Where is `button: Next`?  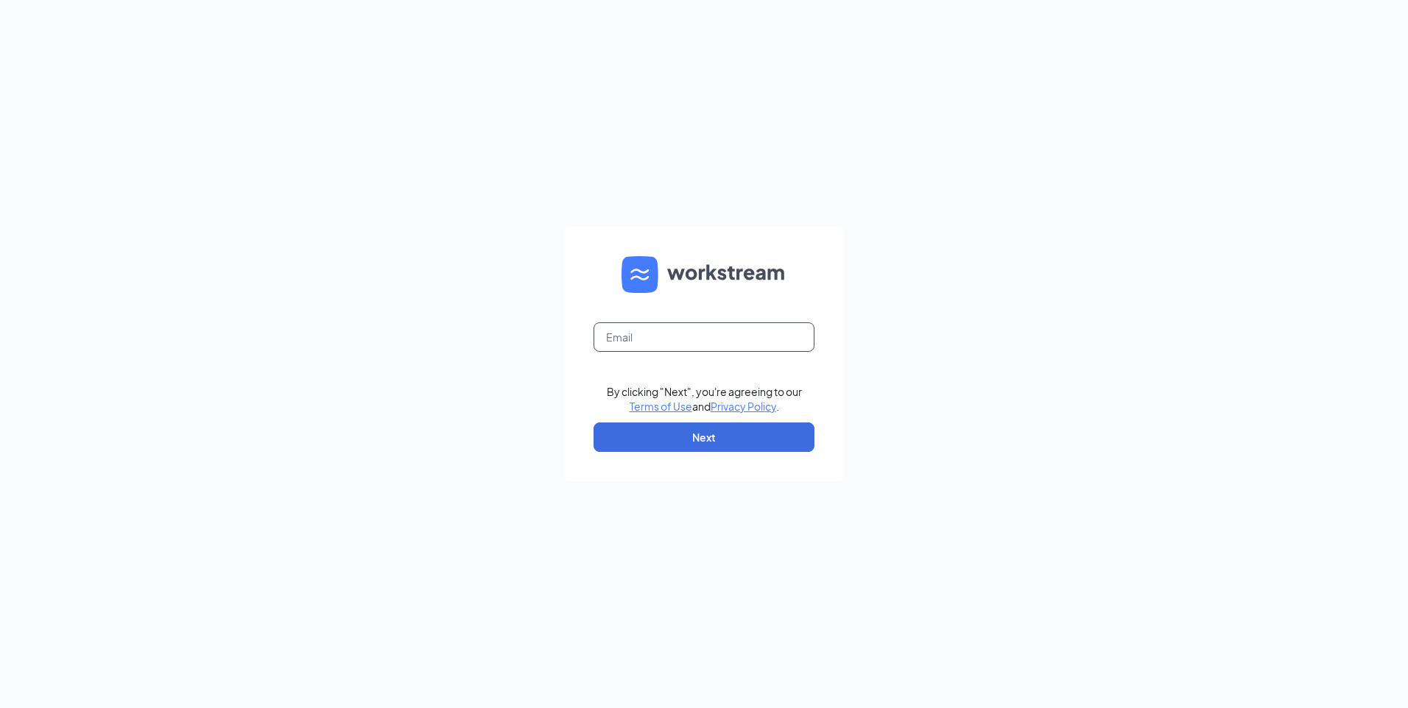
button: Next is located at coordinates (704, 437).